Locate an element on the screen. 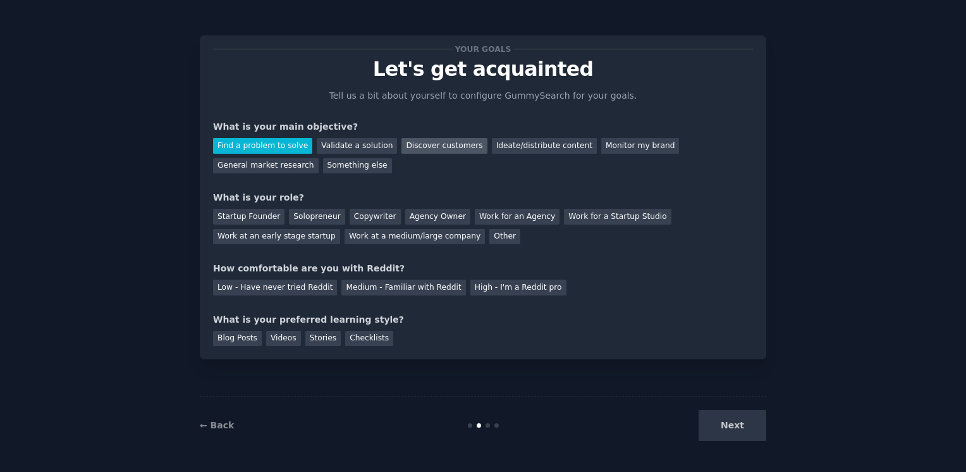 The height and width of the screenshot is (472, 966). div: Find a problem to solve is located at coordinates (262, 145).